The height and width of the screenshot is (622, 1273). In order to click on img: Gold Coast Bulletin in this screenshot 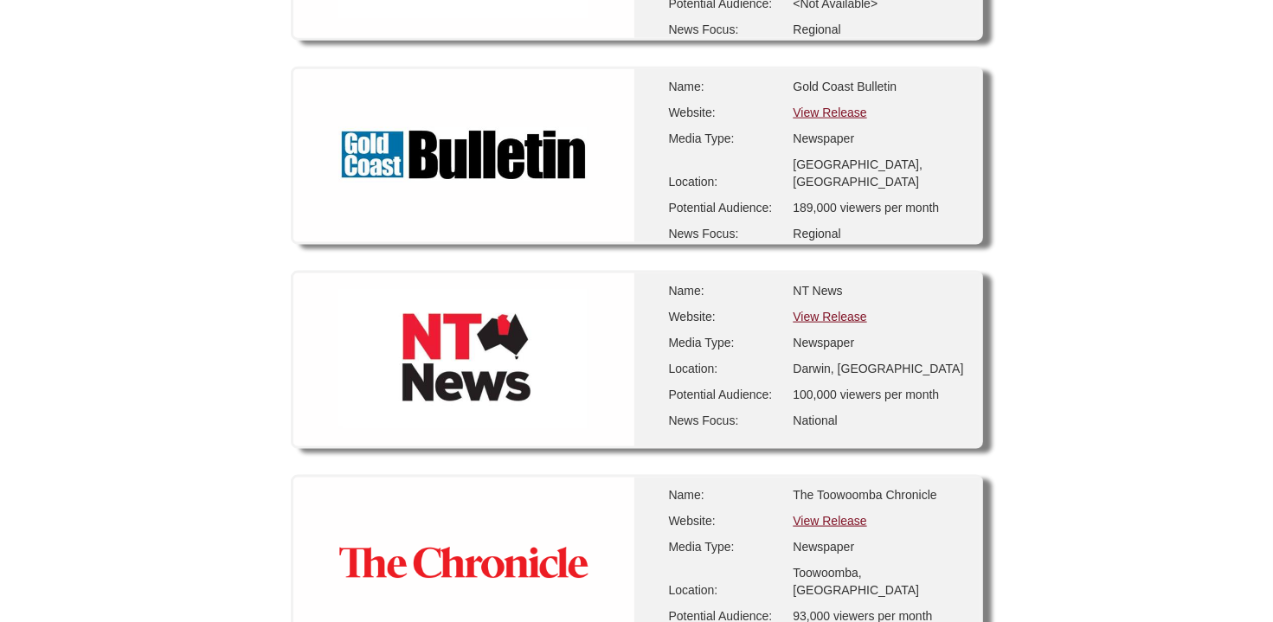, I will do `click(464, 154)`.